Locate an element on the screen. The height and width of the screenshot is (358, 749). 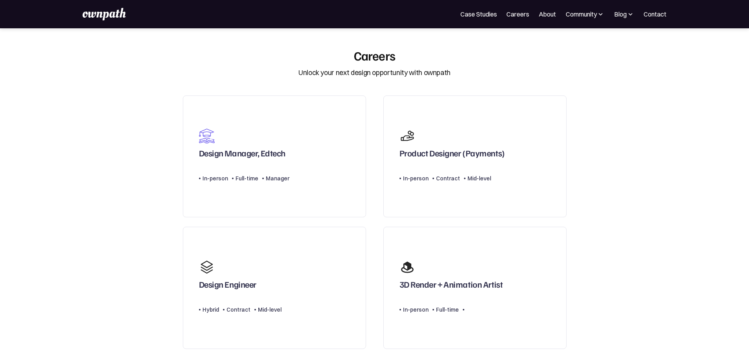
a: Case Studies is located at coordinates (479, 14).